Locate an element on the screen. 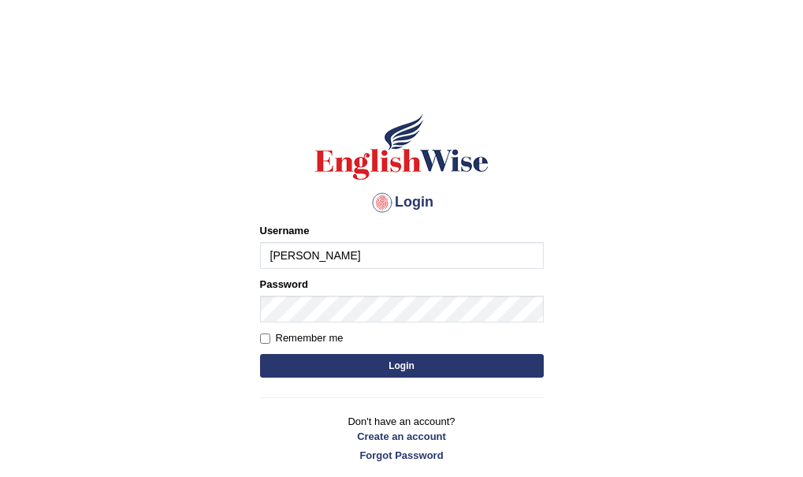 The image size is (803, 477). a: Forgot Password is located at coordinates (402, 455).